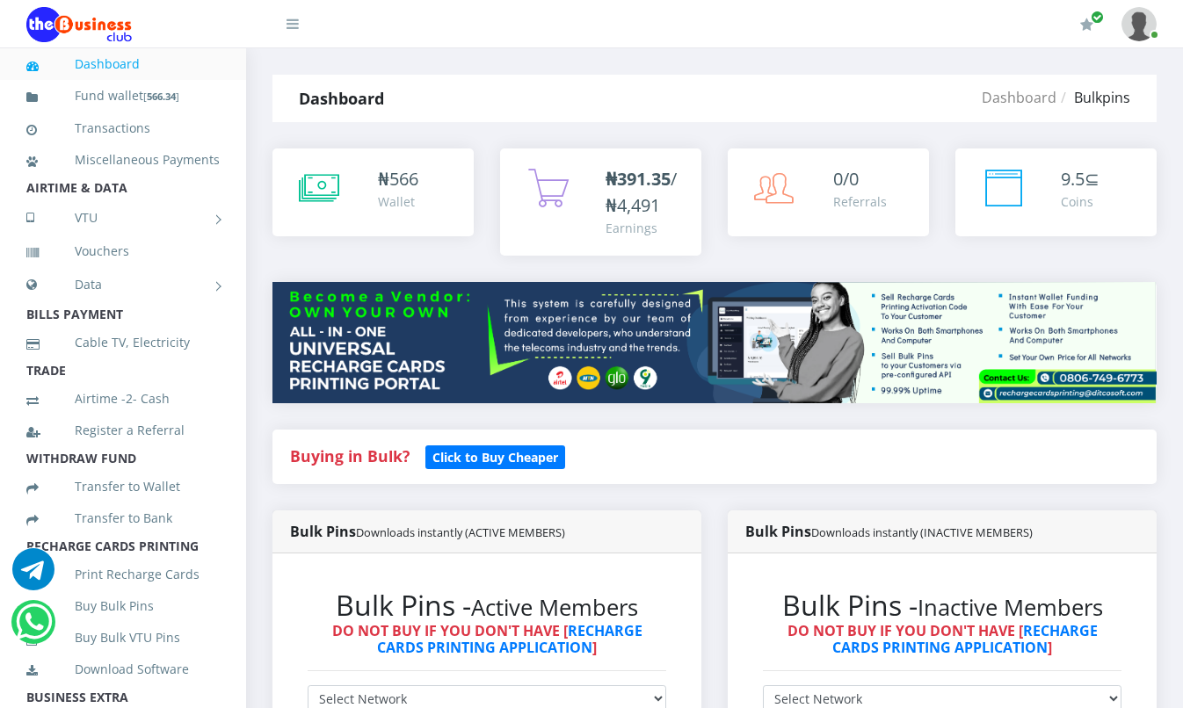  I want to click on strong: Dashboard, so click(341, 98).